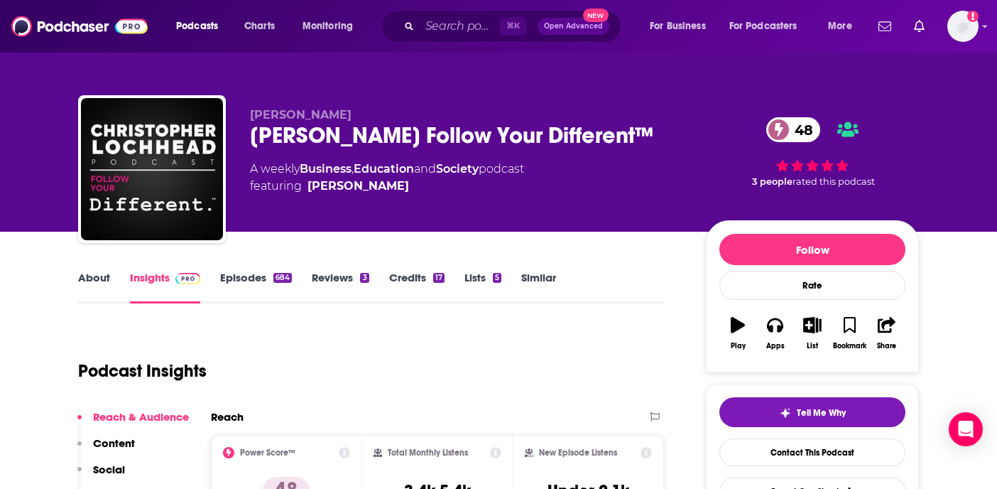 The width and height of the screenshot is (997, 489). What do you see at coordinates (384, 168) in the screenshot?
I see `a: Education` at bounding box center [384, 168].